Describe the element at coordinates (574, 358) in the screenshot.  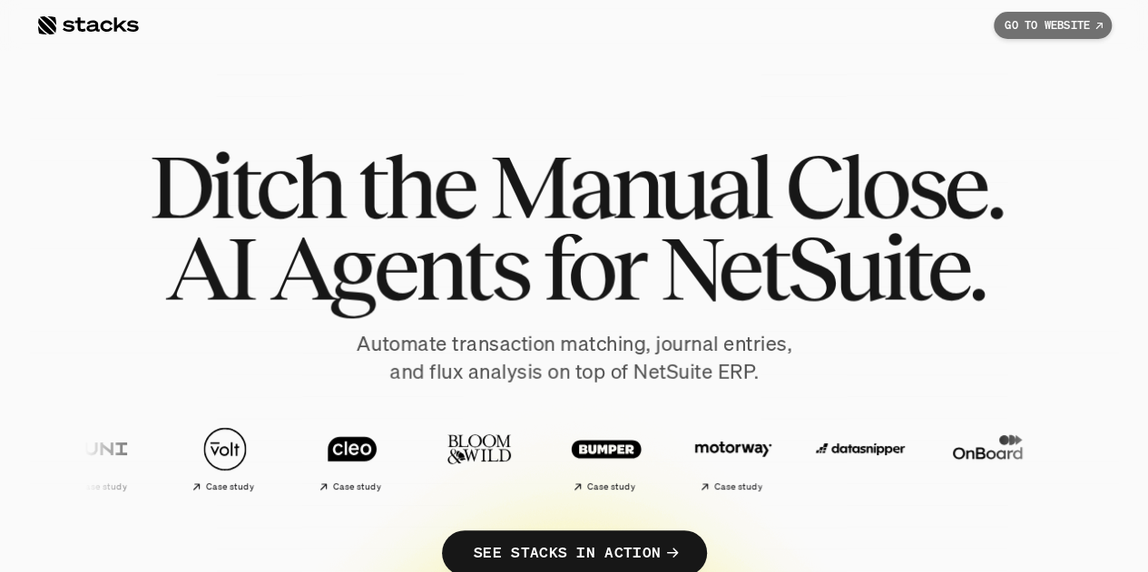
I see `p: Automate transaction matching, journal entries, and flux analysis on top of NetSuite ERP.` at that location.